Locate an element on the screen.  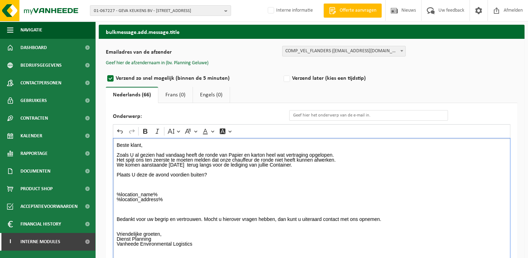
span: Documenten is located at coordinates (35, 171).